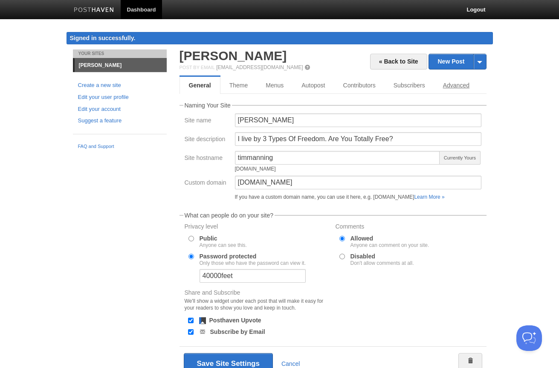 The width and height of the screenshot is (559, 368). I want to click on a: Subscribers, so click(409, 85).